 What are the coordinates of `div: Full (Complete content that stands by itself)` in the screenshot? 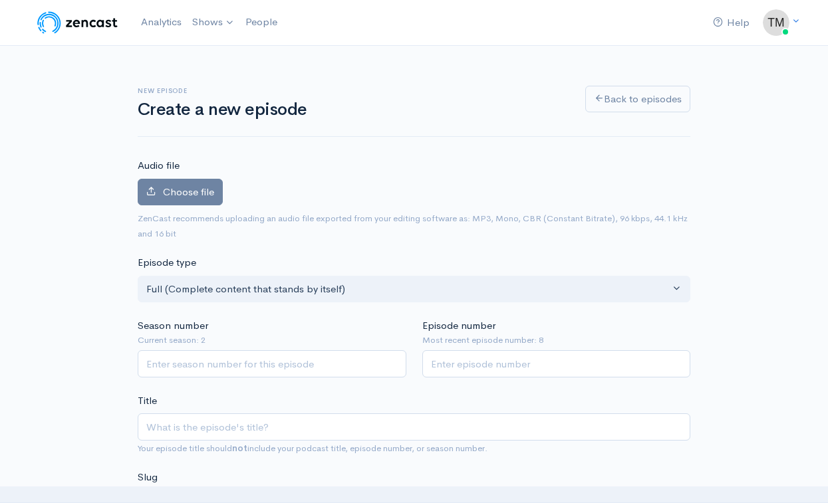 It's located at (407, 289).